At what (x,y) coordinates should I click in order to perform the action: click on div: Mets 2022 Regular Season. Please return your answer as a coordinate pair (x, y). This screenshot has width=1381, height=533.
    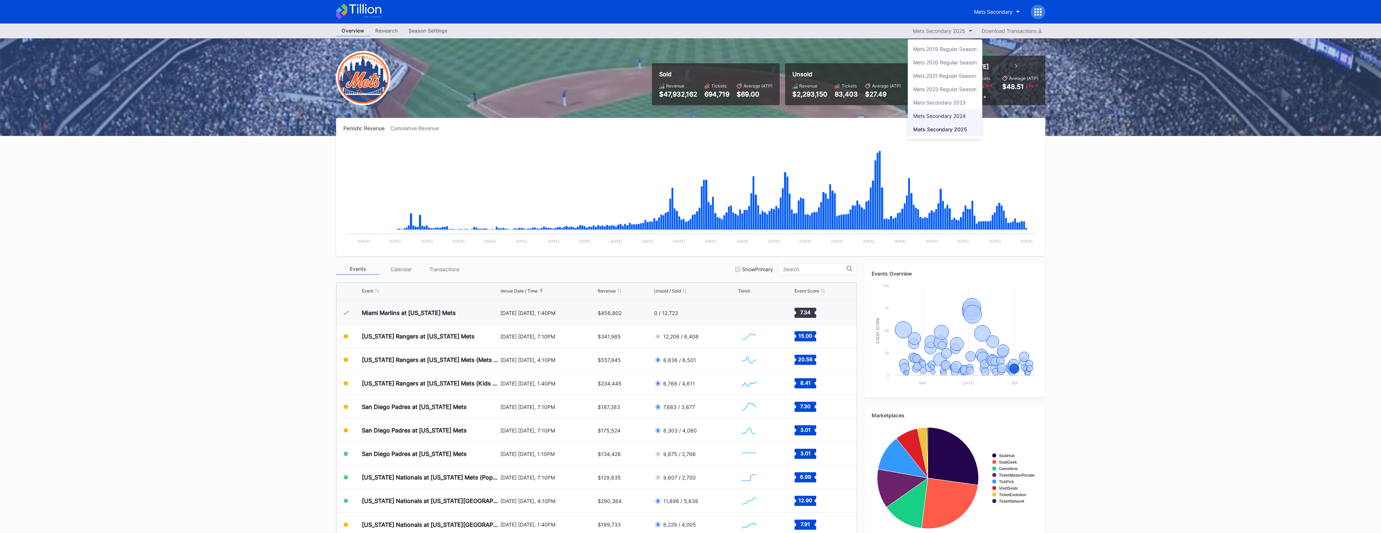
    Looking at the image, I should click on (944, 89).